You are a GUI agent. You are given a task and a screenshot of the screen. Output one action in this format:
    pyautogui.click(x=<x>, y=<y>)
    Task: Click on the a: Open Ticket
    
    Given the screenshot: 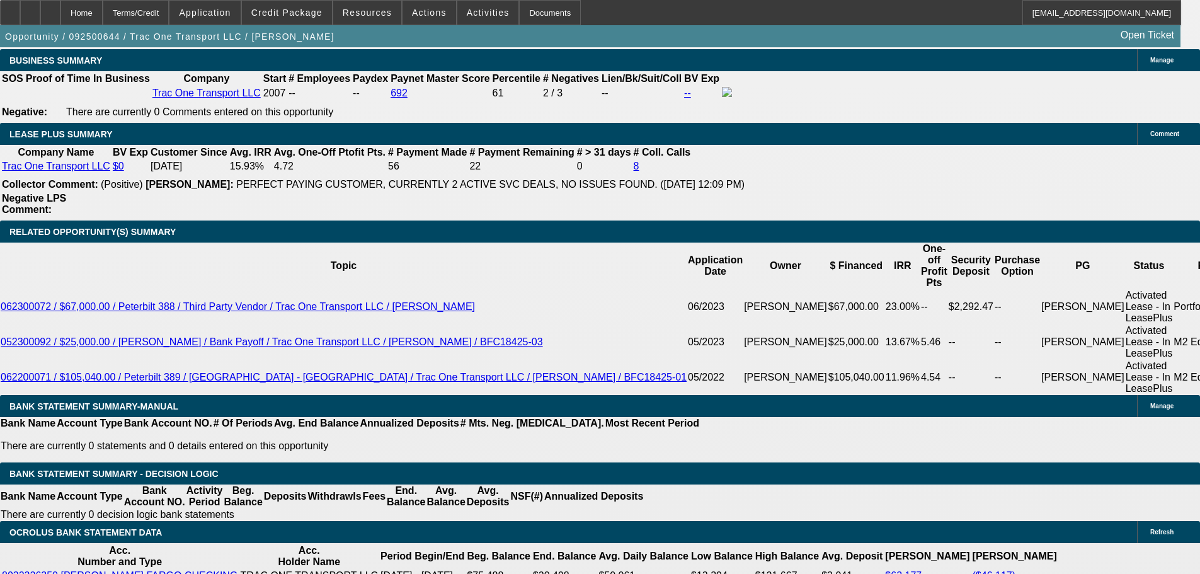 What is the action you would take?
    pyautogui.click(x=1147, y=35)
    